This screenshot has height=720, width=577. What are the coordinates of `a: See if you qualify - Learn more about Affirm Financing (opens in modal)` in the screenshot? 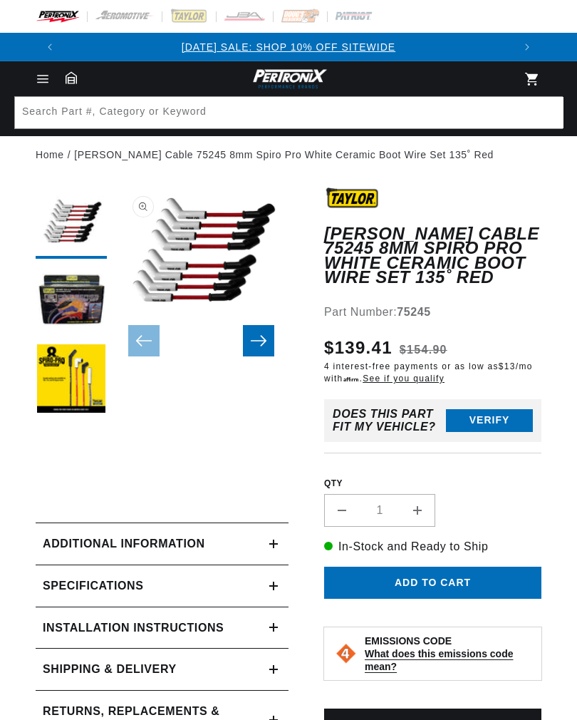 It's located at (403, 378).